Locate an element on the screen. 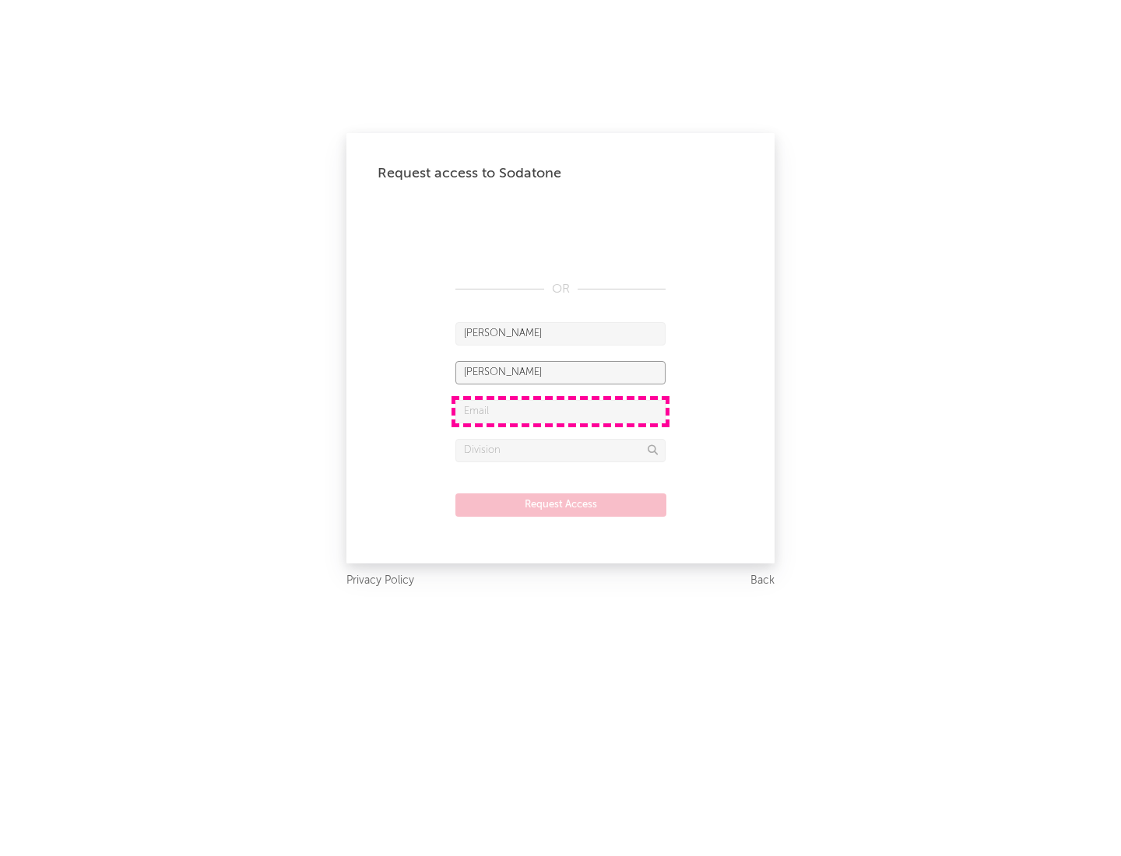 The width and height of the screenshot is (1121, 856). input: Division is located at coordinates (560, 451).